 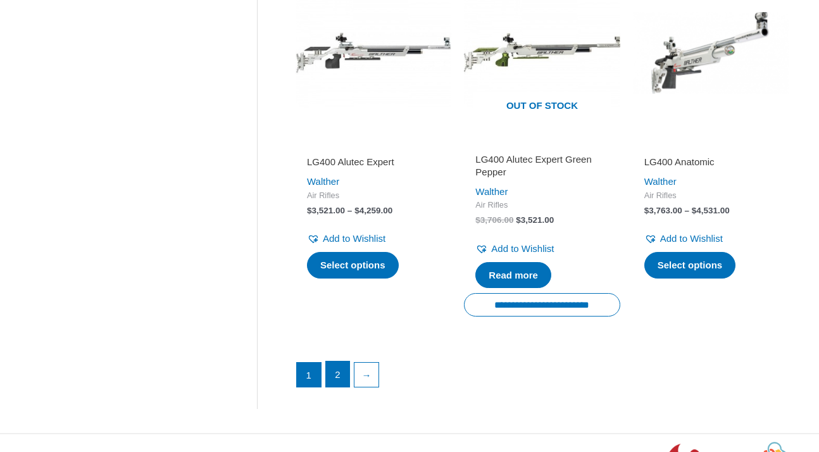 I want to click on a: Select options for “LG400 Anatomic”, so click(x=690, y=265).